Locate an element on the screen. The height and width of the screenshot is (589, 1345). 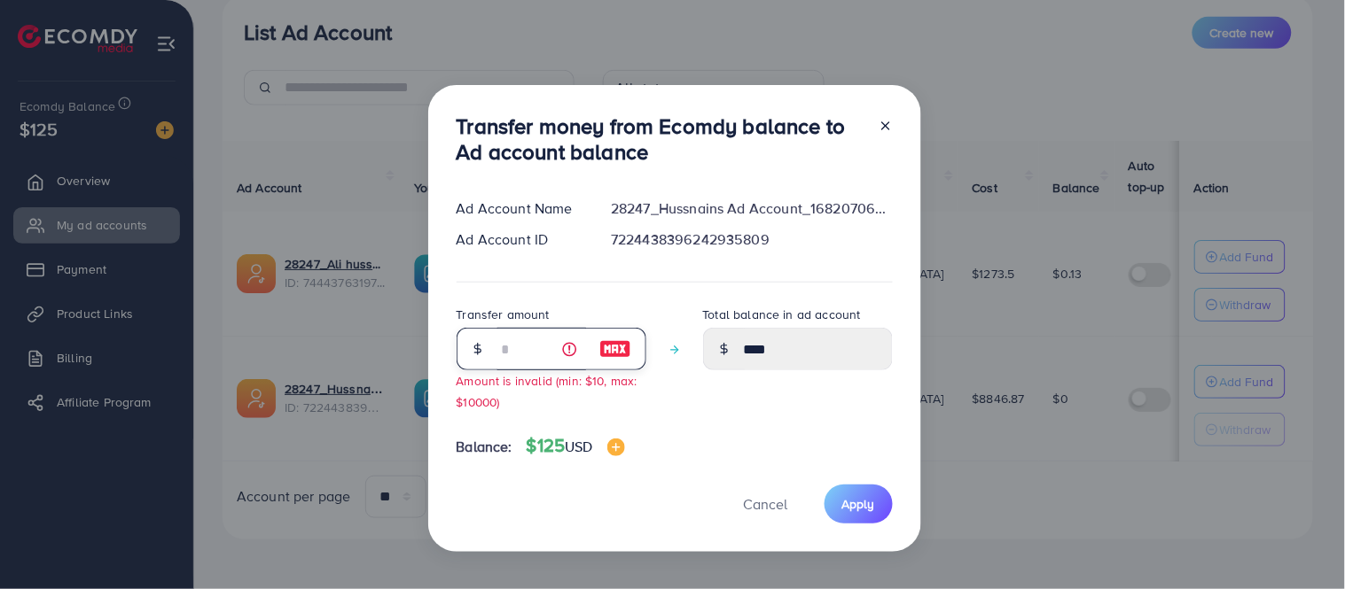
span: Cancel is located at coordinates (766, 504).